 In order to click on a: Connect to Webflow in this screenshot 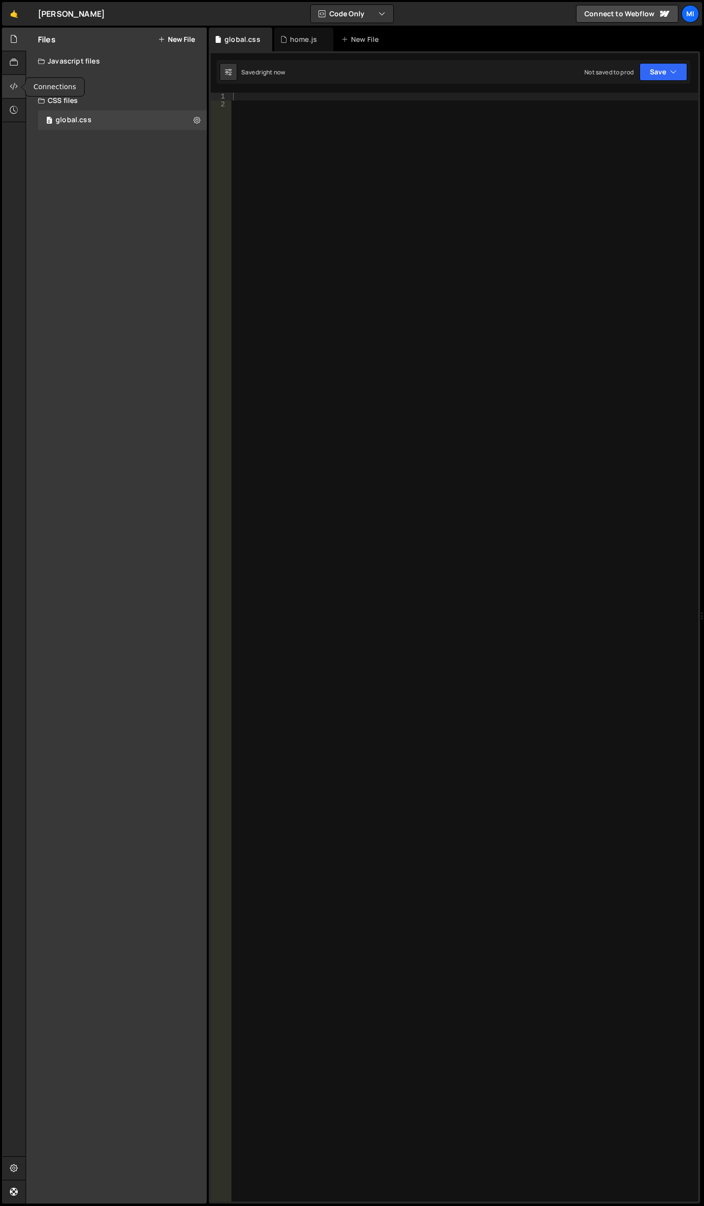, I will do `click(628, 14)`.